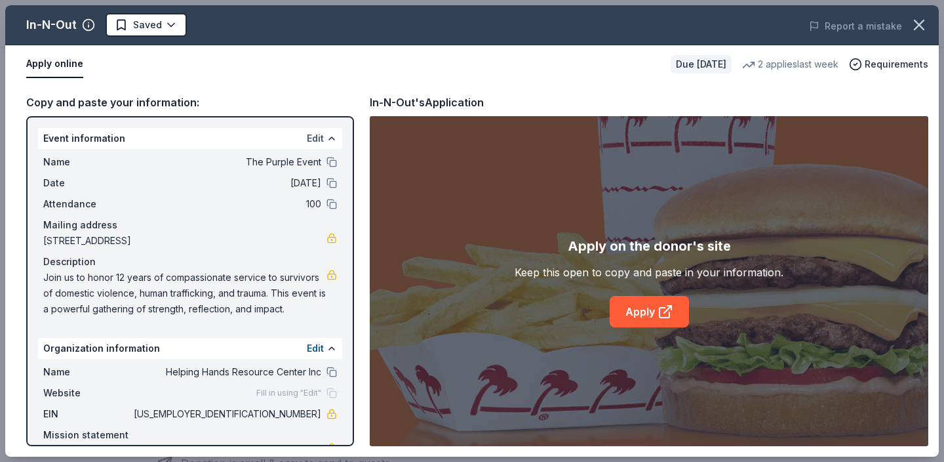 The height and width of the screenshot is (462, 944). Describe the element at coordinates (87, 183) in the screenshot. I see `span: Date` at that location.